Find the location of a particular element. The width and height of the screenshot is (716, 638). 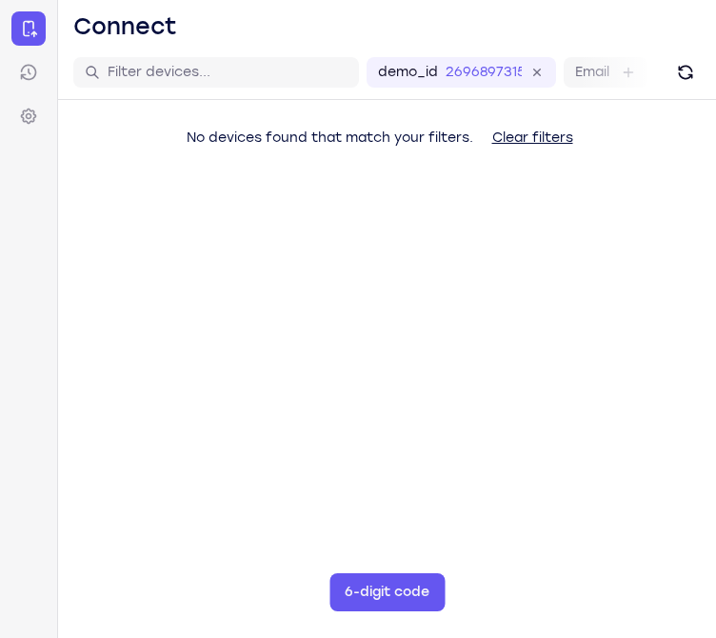

button: 6-digit code is located at coordinates (386, 592).